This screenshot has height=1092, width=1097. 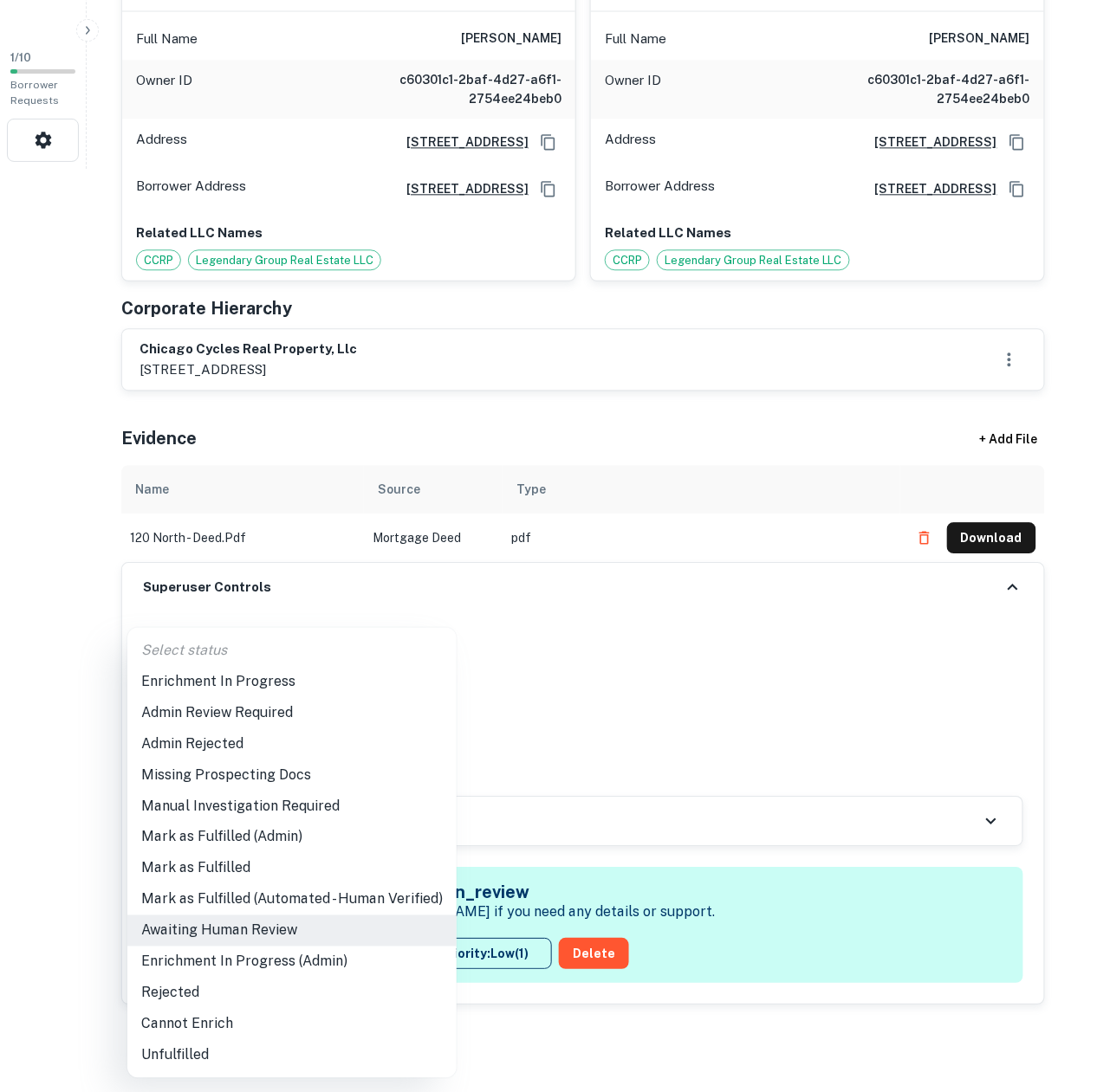 I want to click on li: Mark as Fulfilled (Automated - Human Verified), so click(x=292, y=900).